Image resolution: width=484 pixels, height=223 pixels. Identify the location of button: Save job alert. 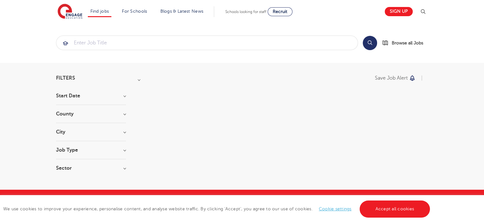
(395, 78).